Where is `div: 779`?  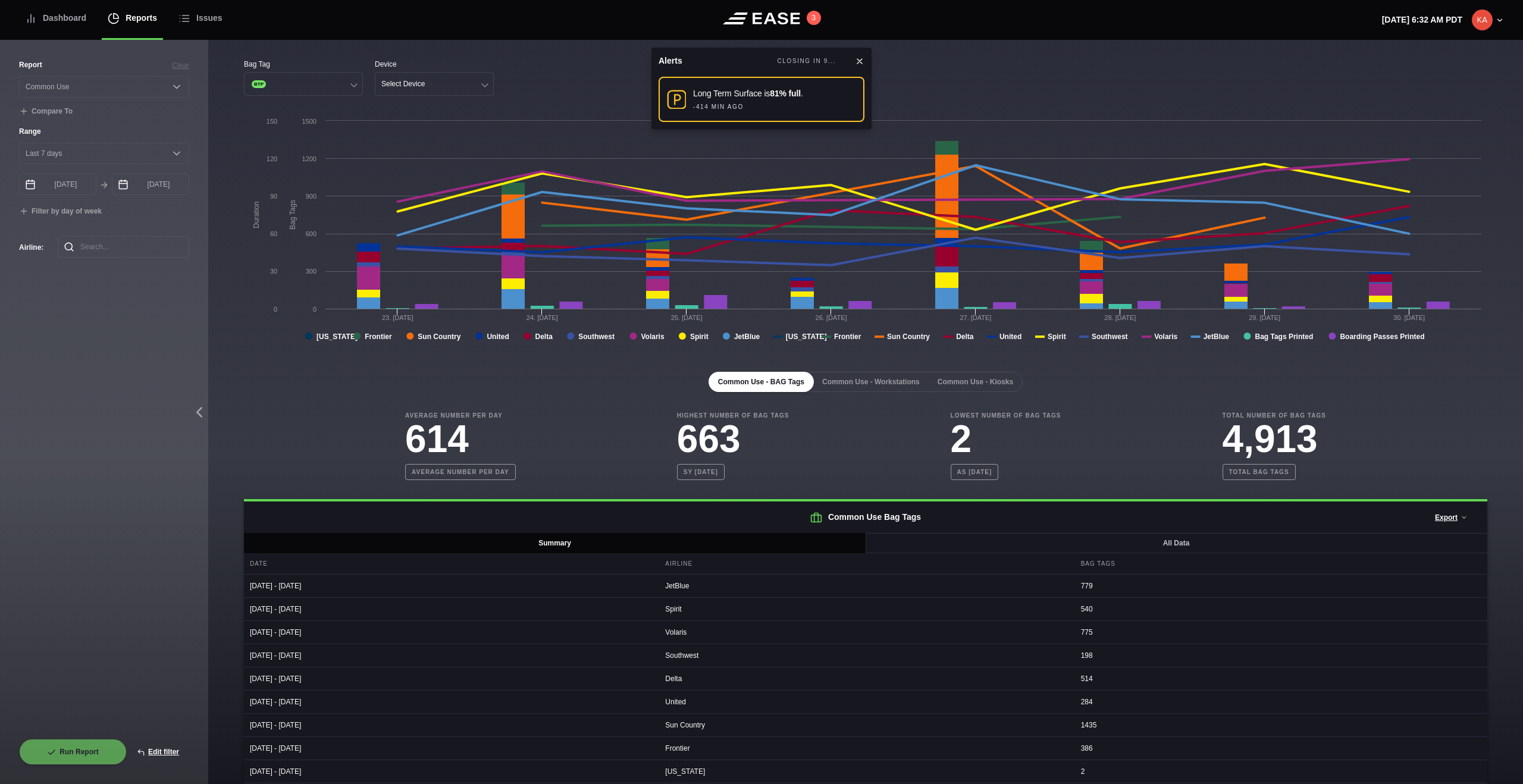
div: 779 is located at coordinates (1281, 586).